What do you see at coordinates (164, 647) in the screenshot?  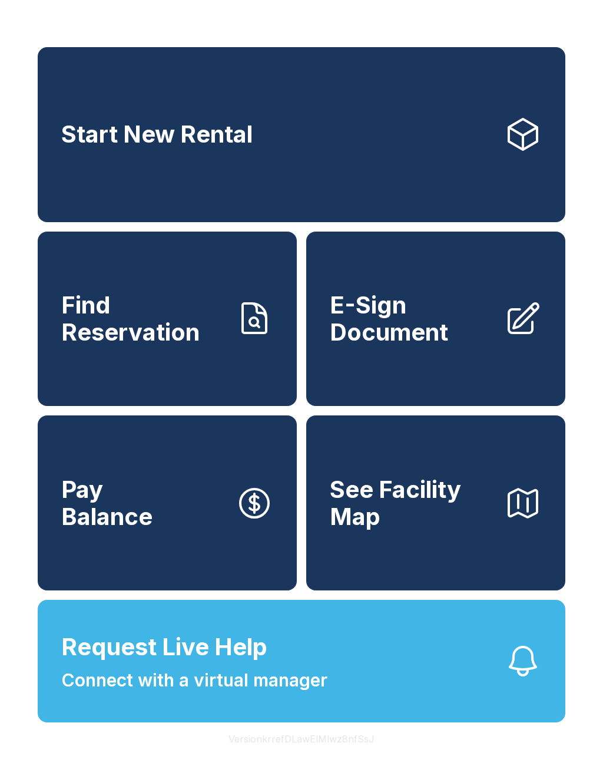 I see `span: Request Live Help` at bounding box center [164, 647].